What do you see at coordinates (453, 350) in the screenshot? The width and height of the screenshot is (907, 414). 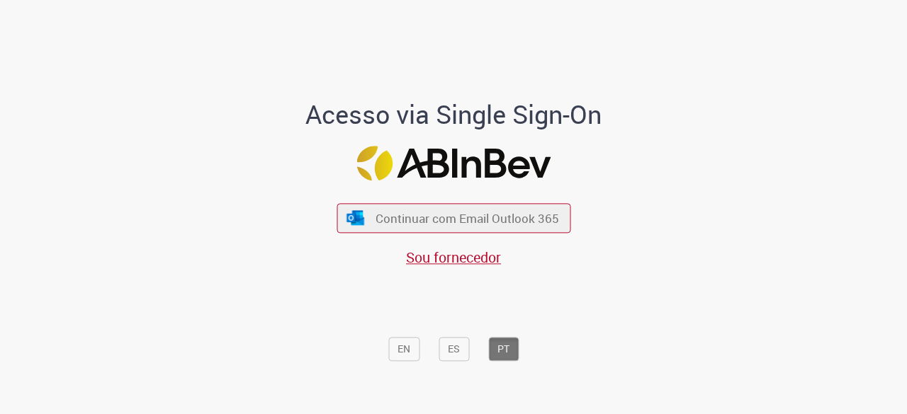 I see `button: ES` at bounding box center [453, 350].